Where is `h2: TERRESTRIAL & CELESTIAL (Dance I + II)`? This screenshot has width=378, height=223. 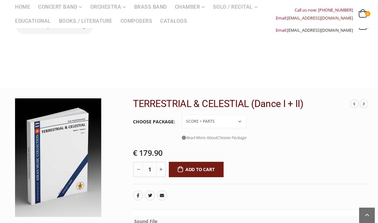
h2: TERRESTRIAL & CELESTIAL (Dance I + II) is located at coordinates (241, 104).